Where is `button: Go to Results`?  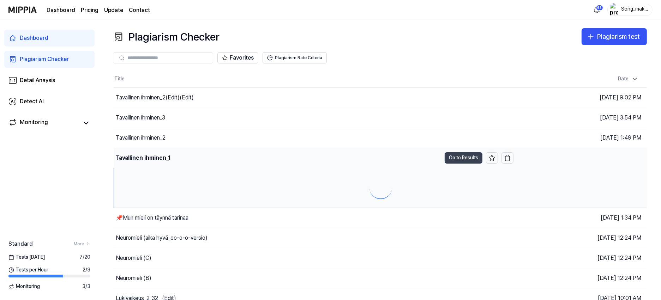 button: Go to Results is located at coordinates (463, 158).